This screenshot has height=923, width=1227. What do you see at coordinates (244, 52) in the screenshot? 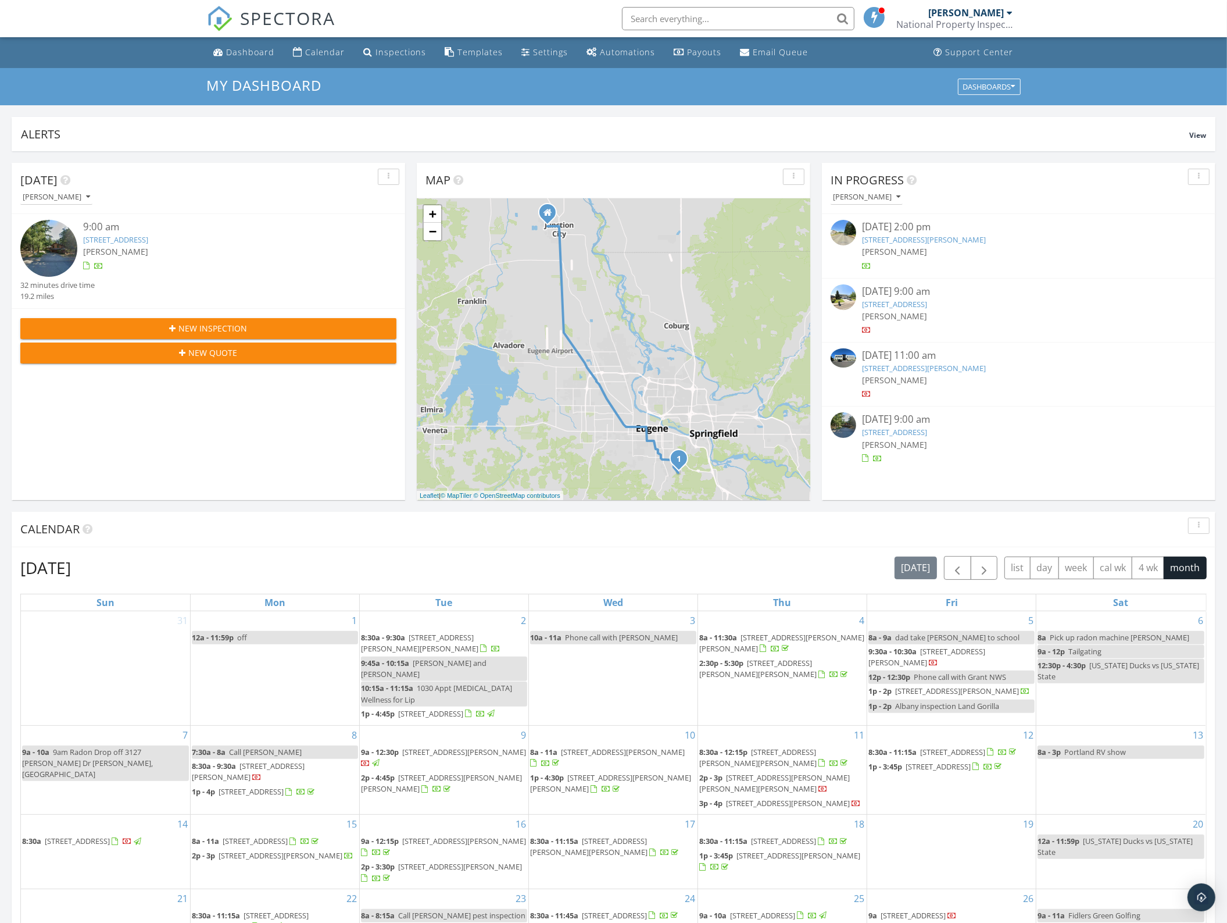
I see `a: Dashboard` at bounding box center [244, 52].